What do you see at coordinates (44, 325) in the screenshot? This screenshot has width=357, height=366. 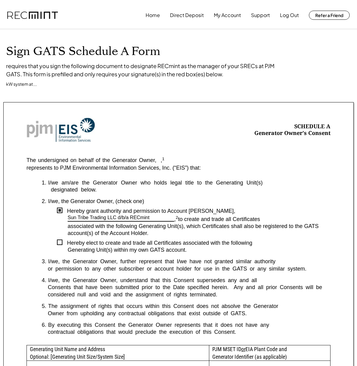 I see `div: 6.` at bounding box center [44, 325].